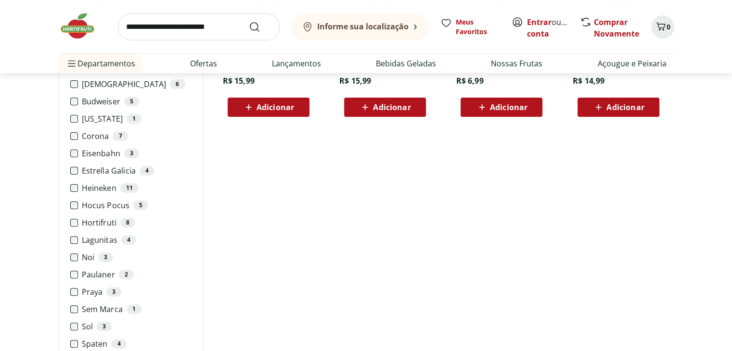 The image size is (732, 351). I want to click on button: Informe sua localização, so click(360, 27).